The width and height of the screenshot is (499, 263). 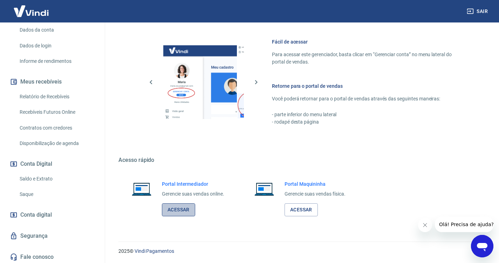 I want to click on button: Meus recebíveis, so click(x=52, y=82).